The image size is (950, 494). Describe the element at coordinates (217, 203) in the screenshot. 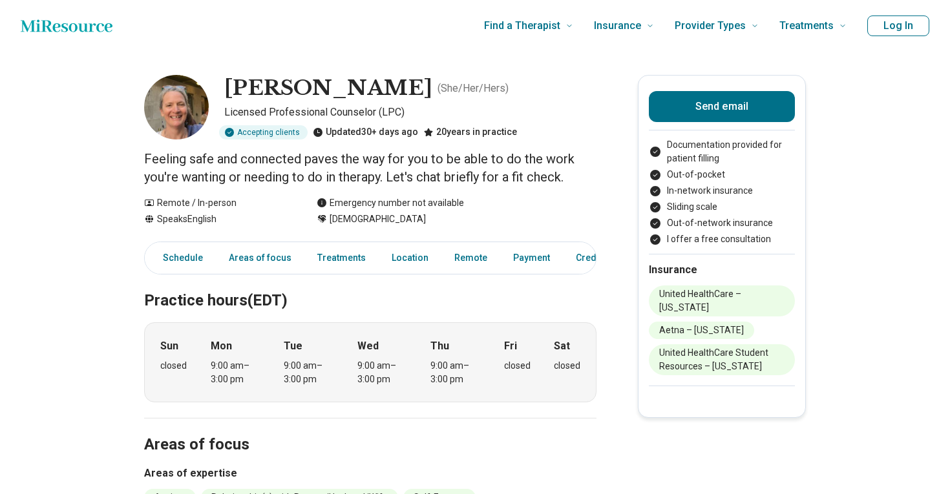

I see `div: Remote / In-person` at that location.